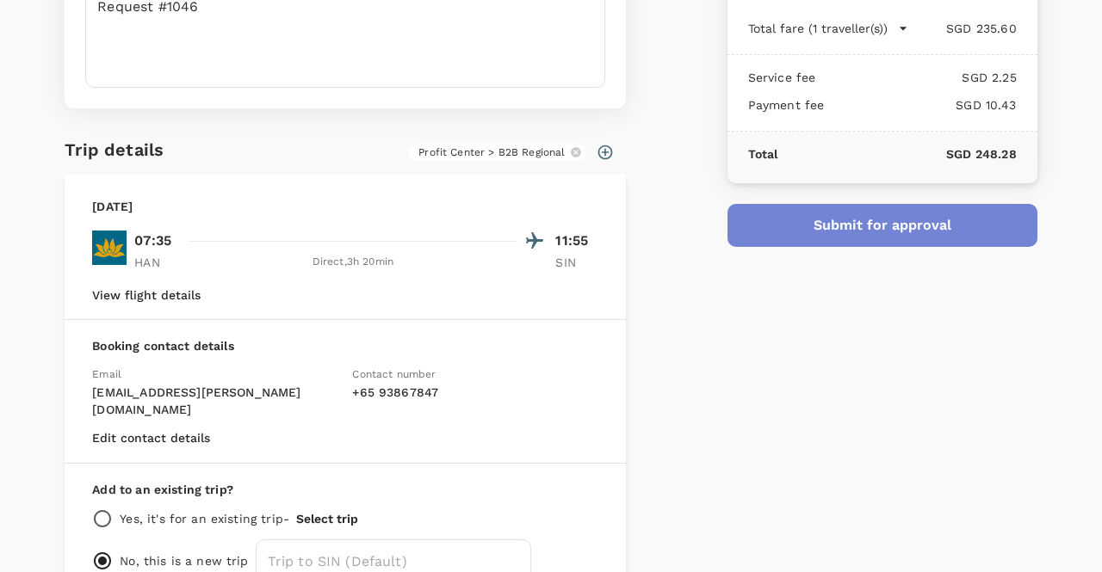  I want to click on button: Total fare (1 traveller(s)), so click(828, 28).